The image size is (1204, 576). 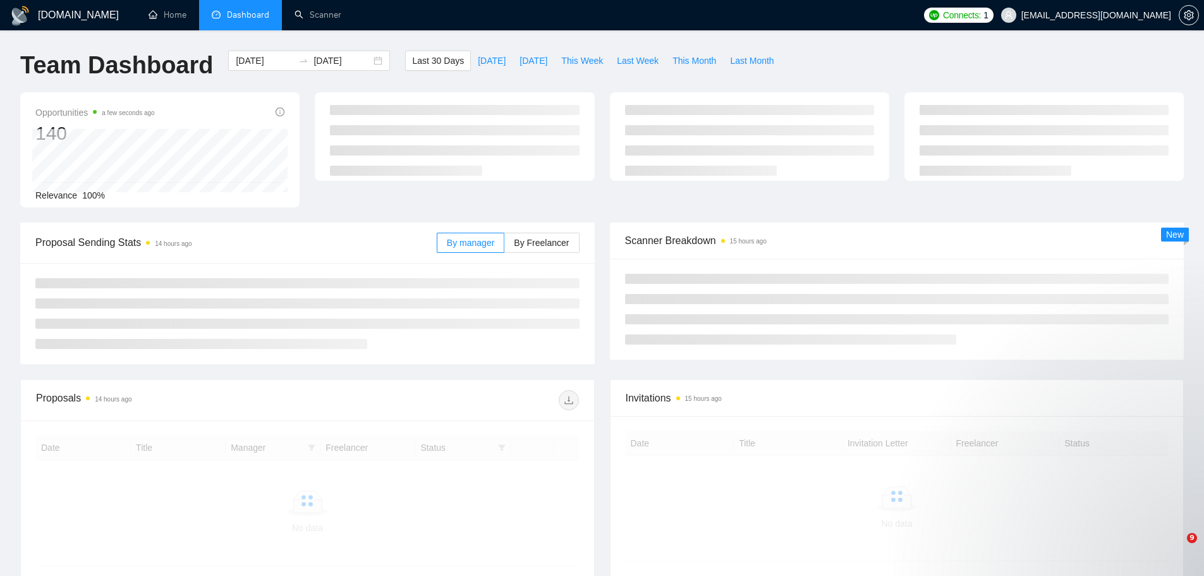 What do you see at coordinates (1189, 15) in the screenshot?
I see `a: setting` at bounding box center [1189, 15].